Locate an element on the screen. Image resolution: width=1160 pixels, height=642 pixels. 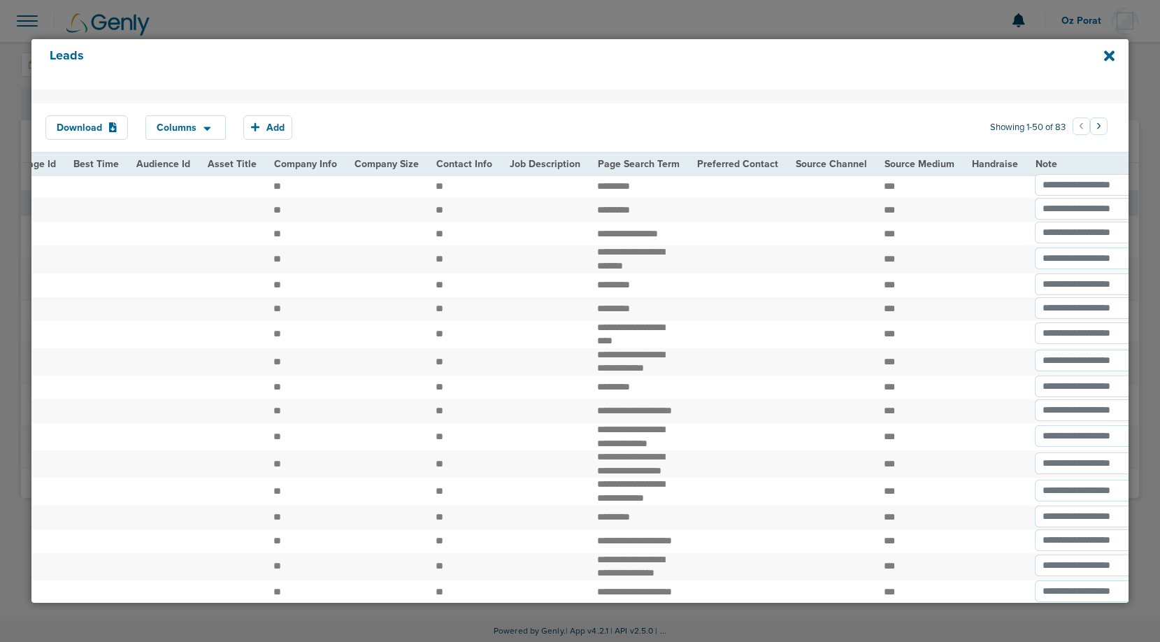
th: Company Size is located at coordinates (386, 164).